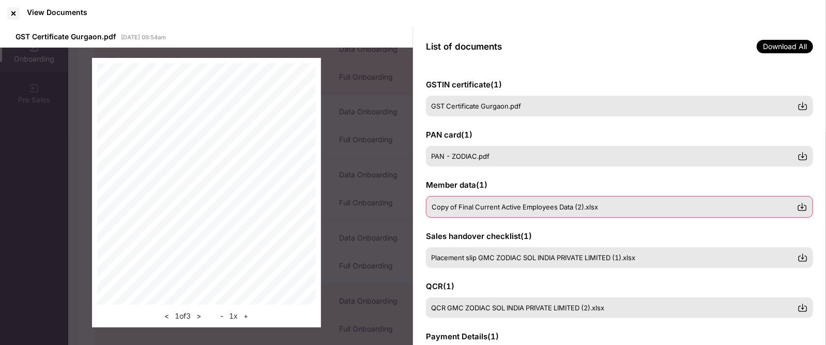 The height and width of the screenshot is (345, 826). I want to click on span: QCR ( 1 ), so click(440, 286).